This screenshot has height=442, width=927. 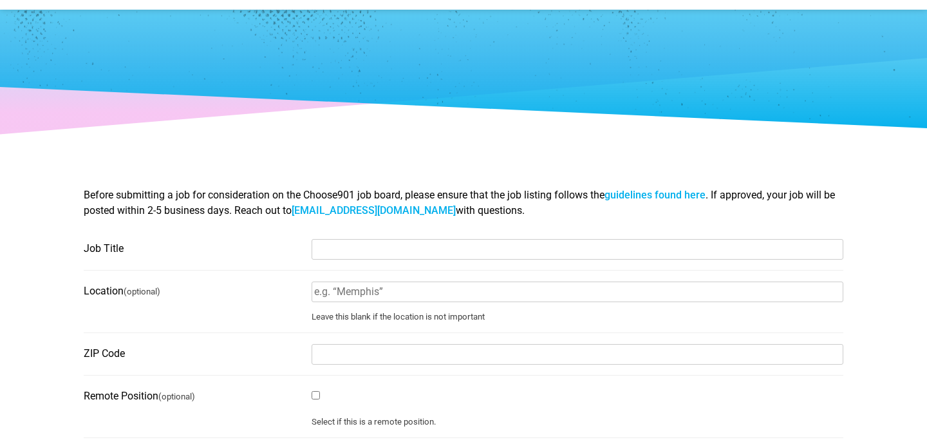 I want to click on small: Select if this is a remote position., so click(x=577, y=422).